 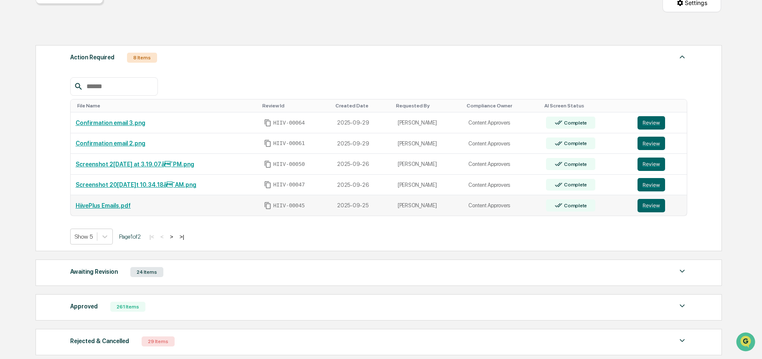 What do you see at coordinates (130, 237) in the screenshot?
I see `span: Page 1 of 2` at bounding box center [130, 237].